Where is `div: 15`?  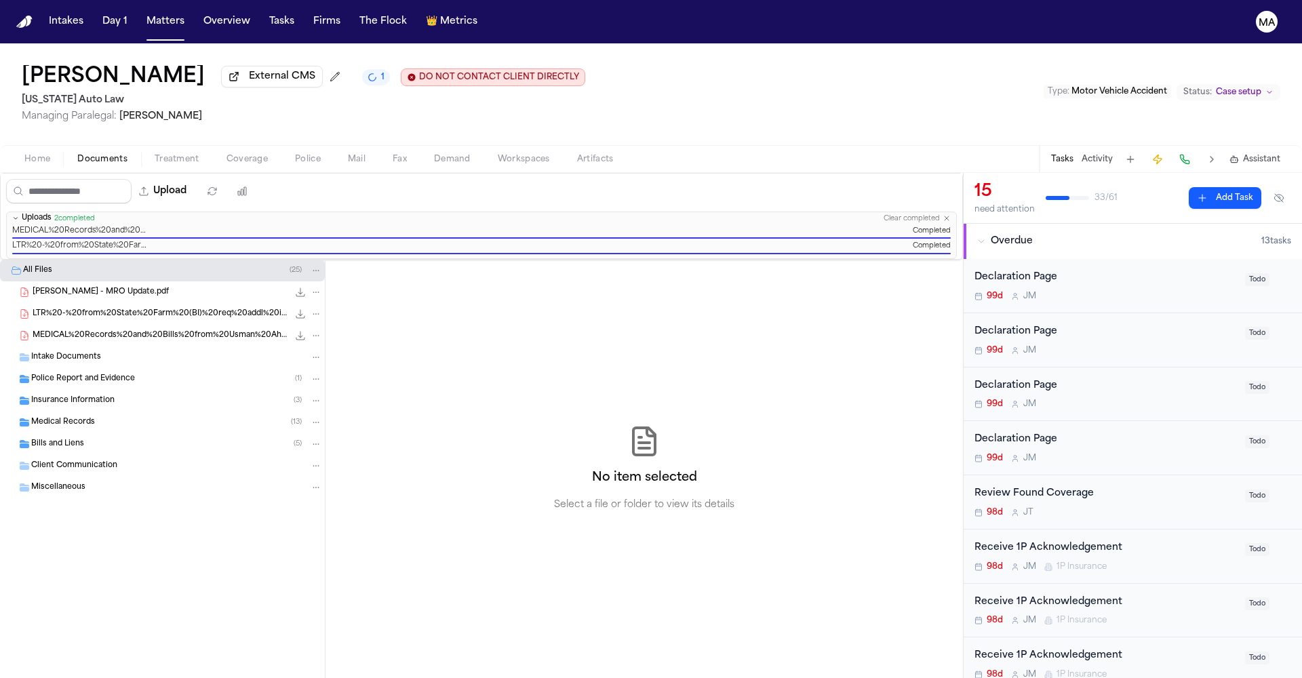 div: 15 is located at coordinates (1004, 192).